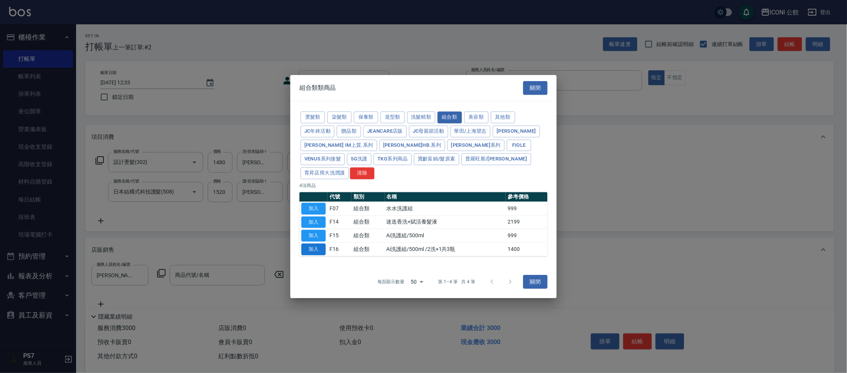 This screenshot has width=847, height=373. What do you see at coordinates (471, 131) in the screenshot?
I see `button: 華田/上海望志` at bounding box center [471, 131].